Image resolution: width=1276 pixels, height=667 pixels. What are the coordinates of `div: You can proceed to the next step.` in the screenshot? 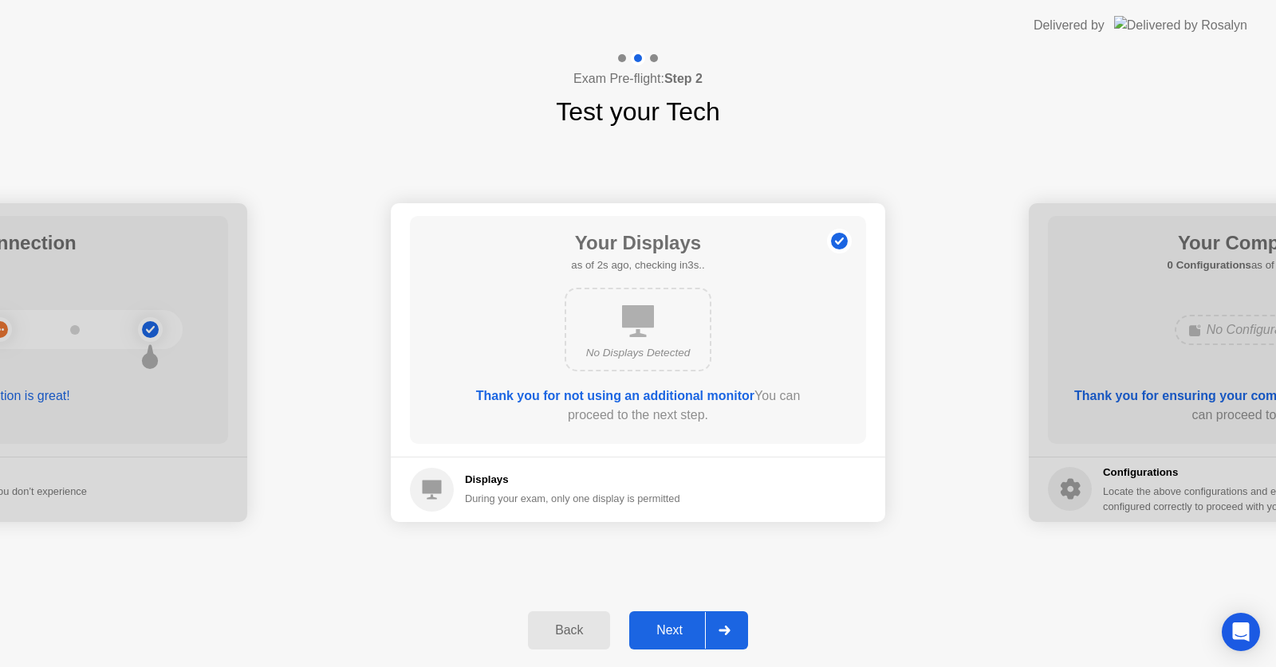 It's located at (638, 406).